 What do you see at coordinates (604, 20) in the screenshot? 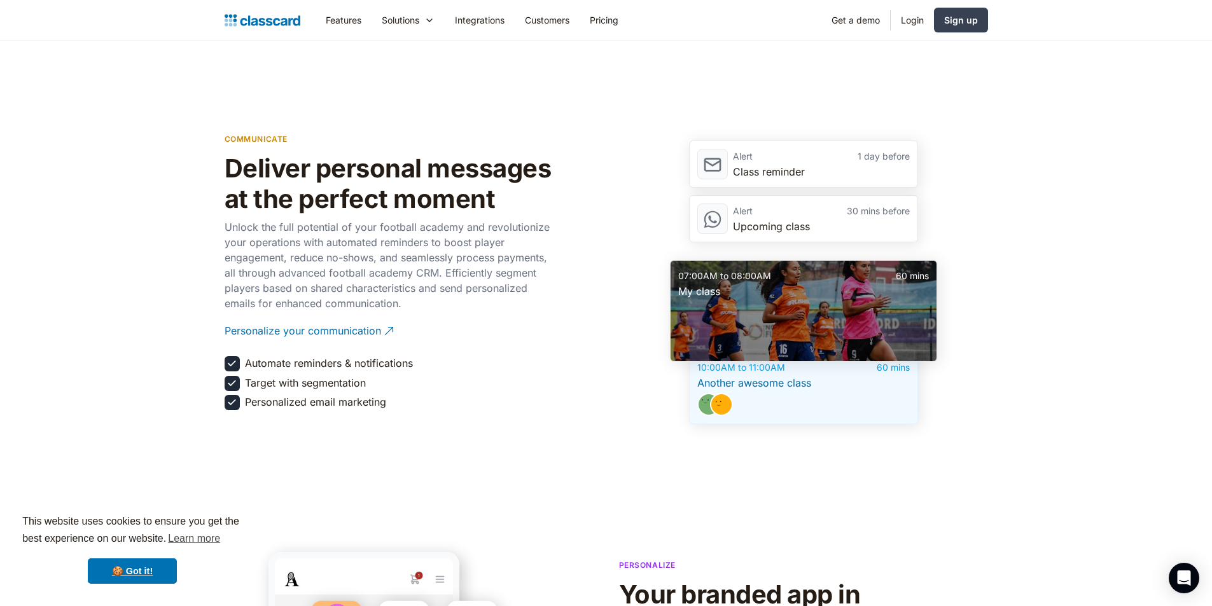
I see `a: Pricing` at bounding box center [604, 20].